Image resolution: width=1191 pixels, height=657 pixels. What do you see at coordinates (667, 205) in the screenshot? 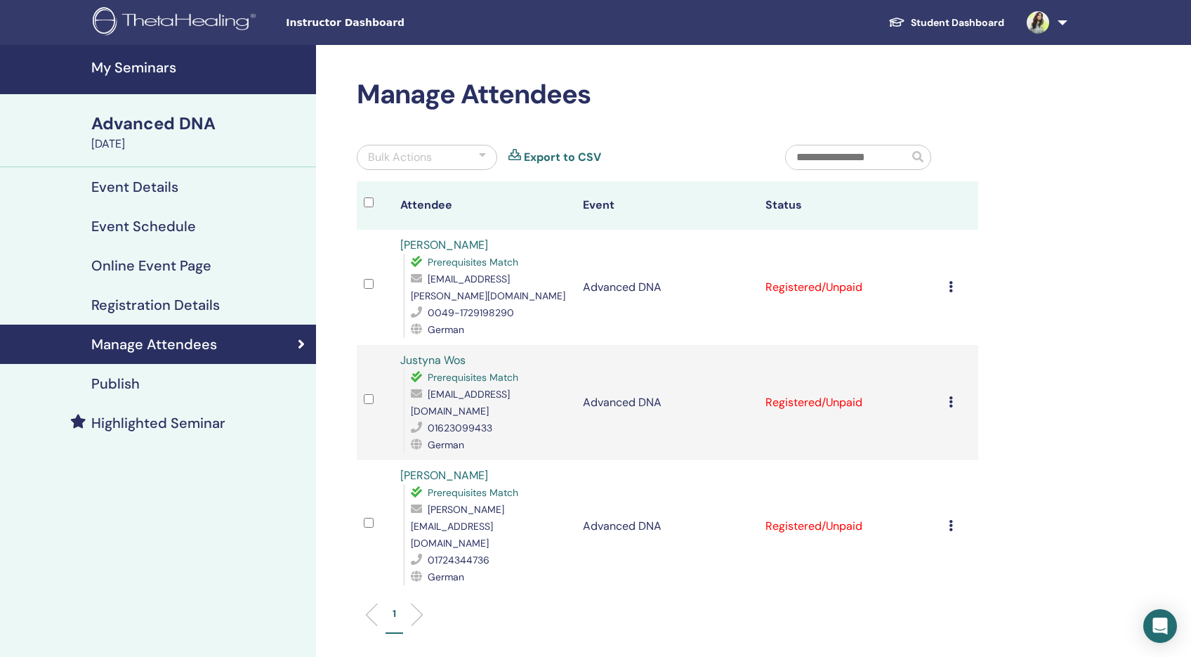
I see `th: Event` at bounding box center [667, 205].